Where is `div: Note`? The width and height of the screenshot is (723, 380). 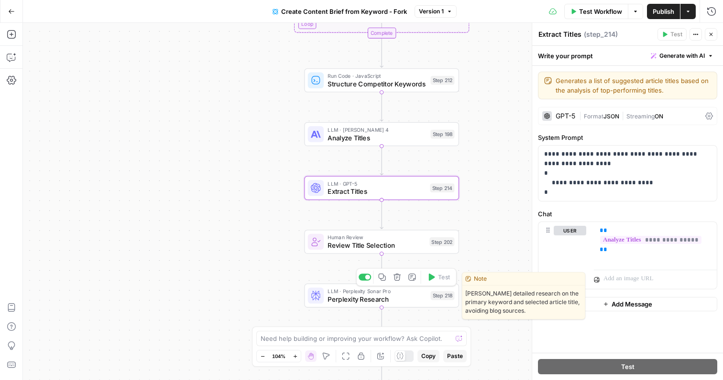
div: Note is located at coordinates (523, 279).